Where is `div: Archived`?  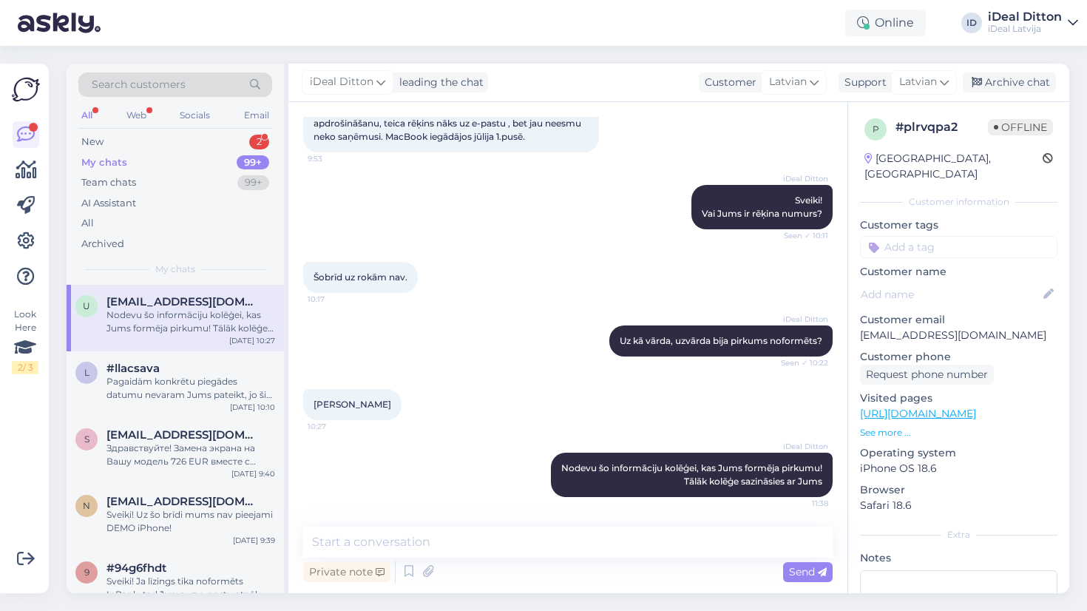
div: Archived is located at coordinates (103, 244).